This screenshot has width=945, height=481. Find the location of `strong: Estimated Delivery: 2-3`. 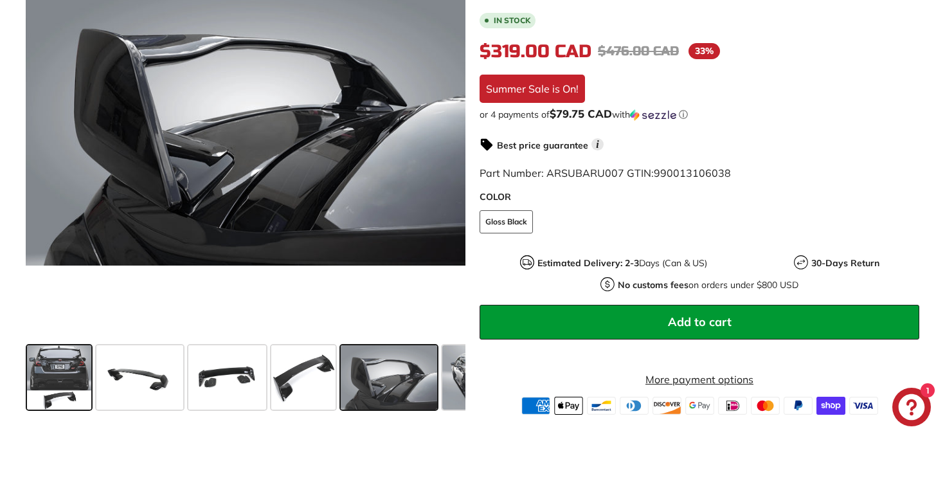

strong: Estimated Delivery: 2-3 is located at coordinates (588, 262).